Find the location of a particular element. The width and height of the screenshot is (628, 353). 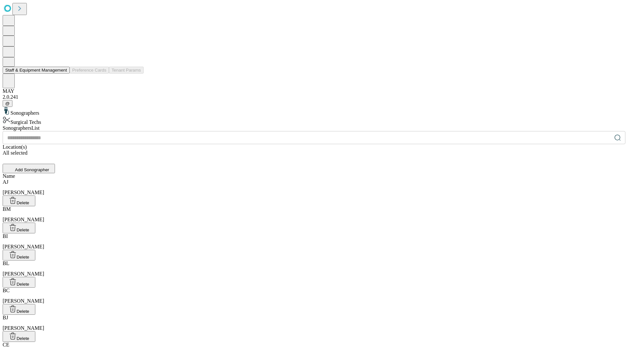

div: Sonographers List is located at coordinates (314, 128).